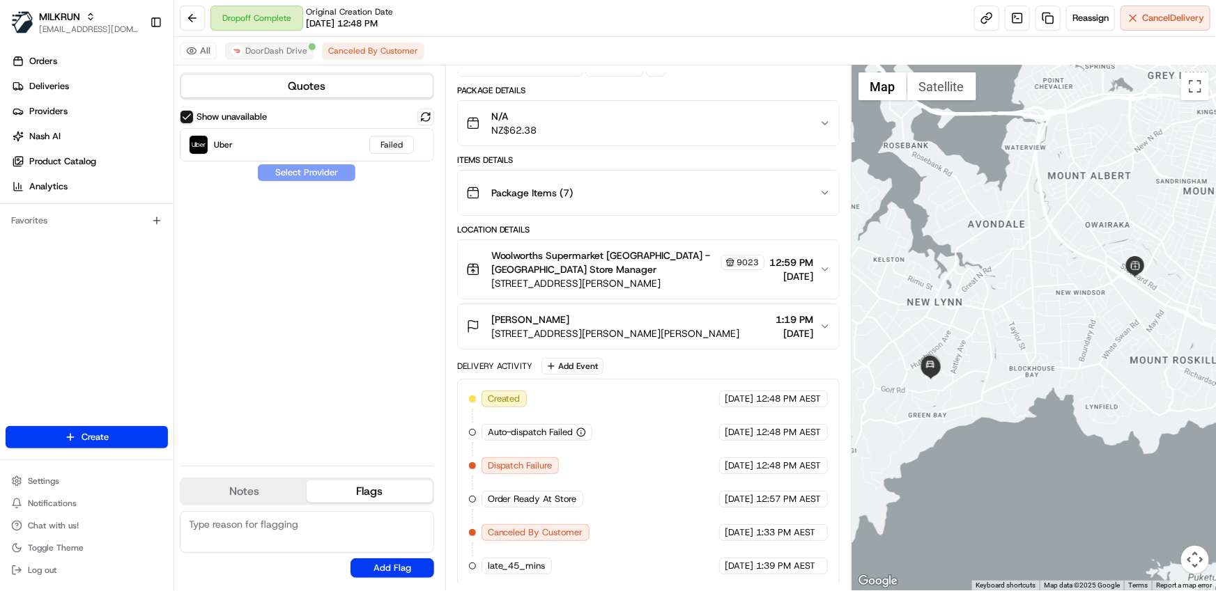 The width and height of the screenshot is (1216, 591). Describe the element at coordinates (795, 320) in the screenshot. I see `span: 1:19 PM` at that location.